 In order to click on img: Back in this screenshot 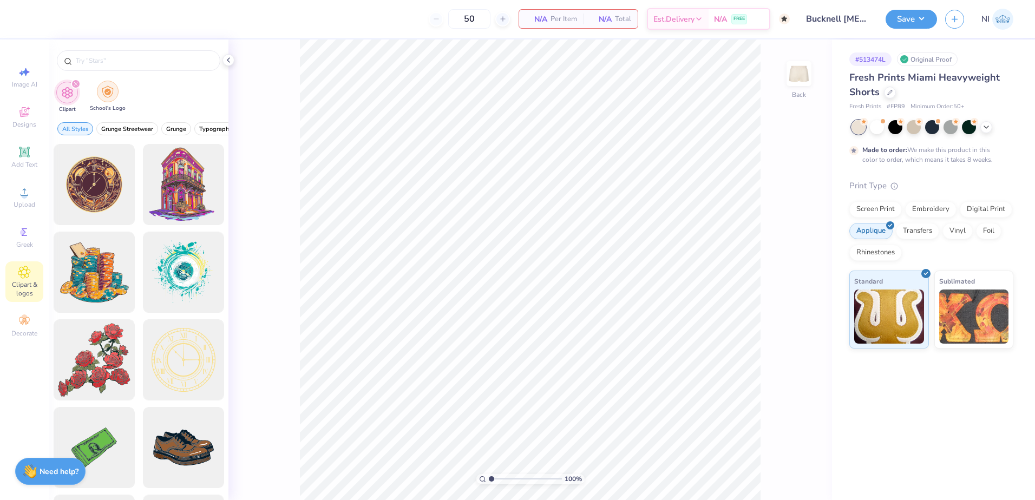, I will do `click(799, 74)`.